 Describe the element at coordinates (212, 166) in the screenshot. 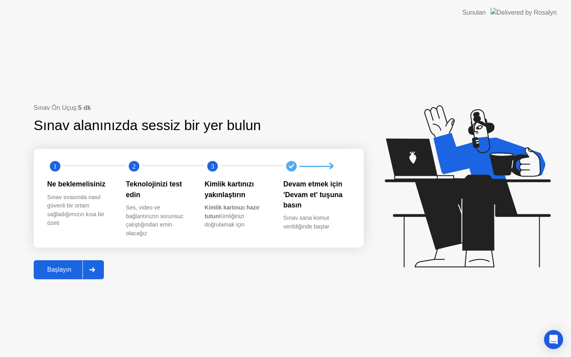

I see `text: 3` at that location.